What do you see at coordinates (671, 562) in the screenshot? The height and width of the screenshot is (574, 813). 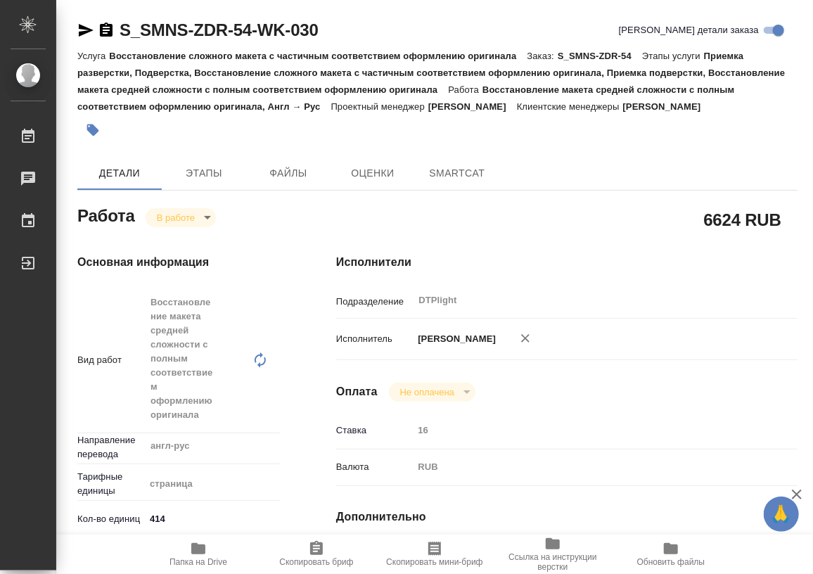 I see `span: Обновить файлы` at bounding box center [671, 562].